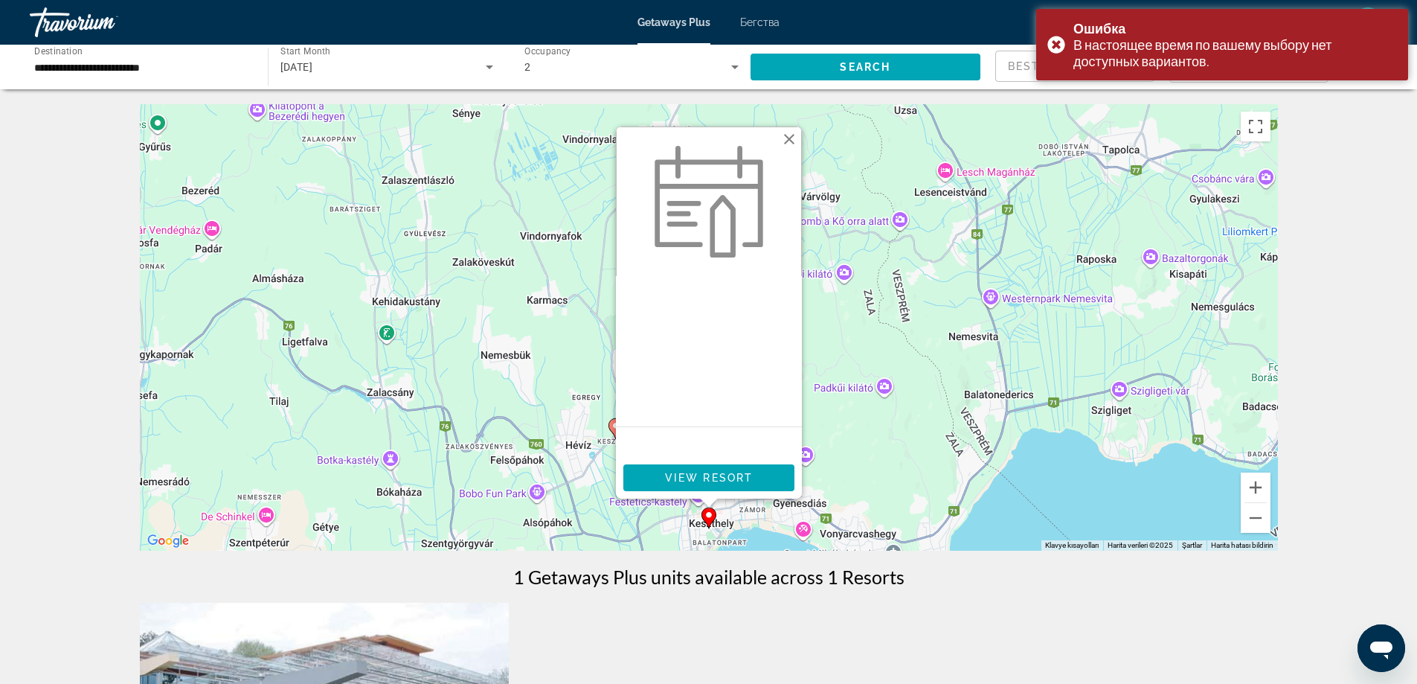 This screenshot has height=684, width=1417. I want to click on a: Harita hatası bildirin, so click(1243, 545).